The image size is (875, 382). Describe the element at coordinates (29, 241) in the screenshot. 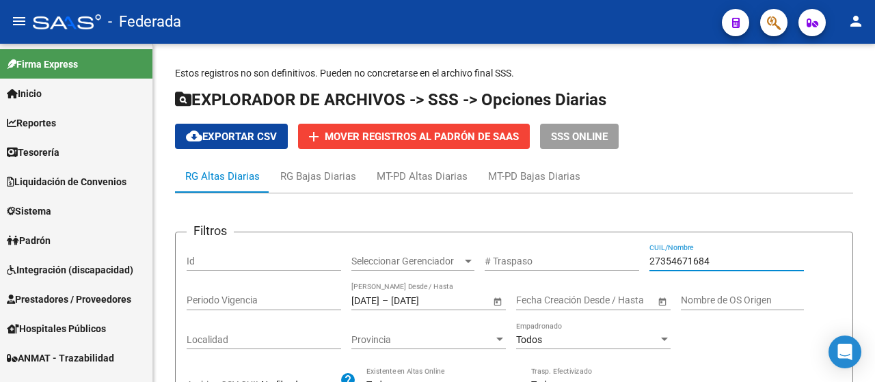

I see `span: Padrón` at that location.